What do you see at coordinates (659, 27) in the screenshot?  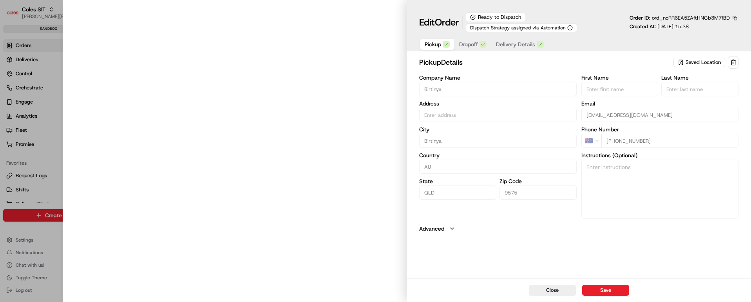 I see `p: Created At:` at bounding box center [659, 27].